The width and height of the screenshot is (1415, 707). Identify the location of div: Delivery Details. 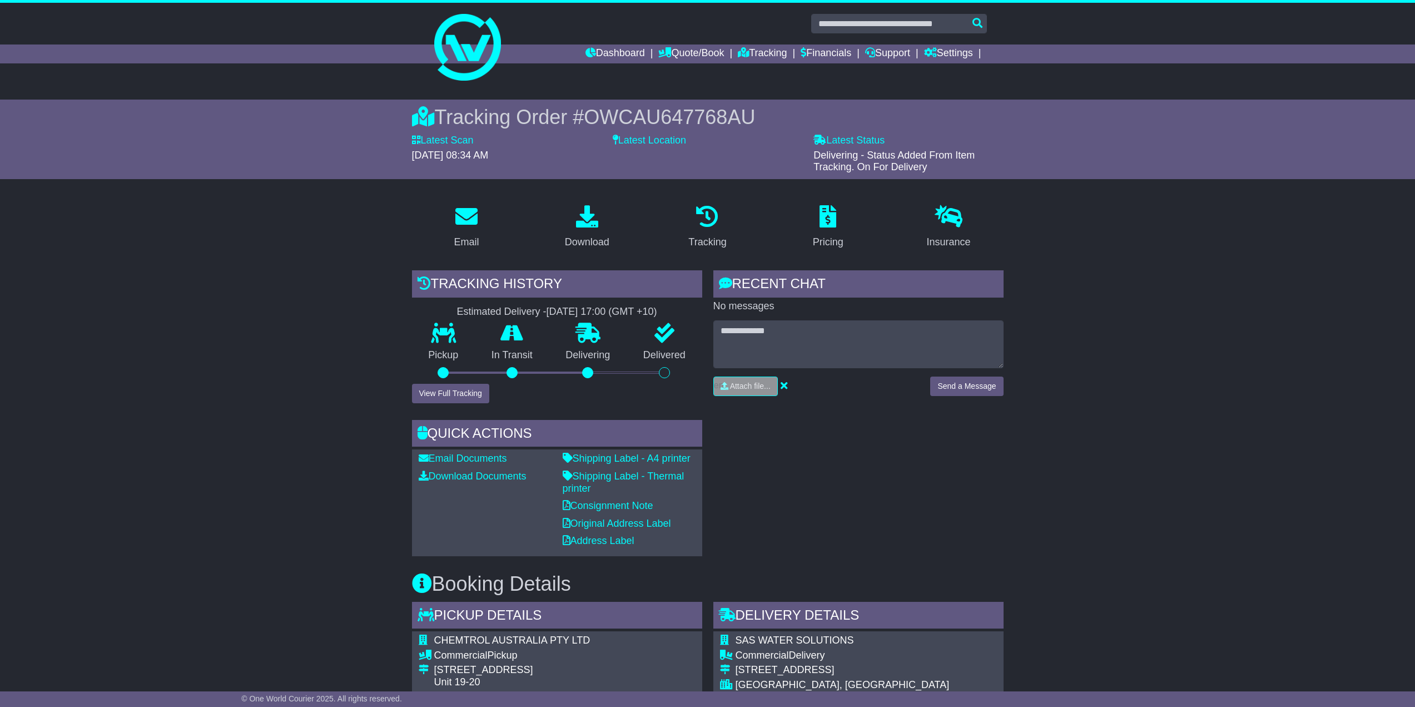
(858, 617).